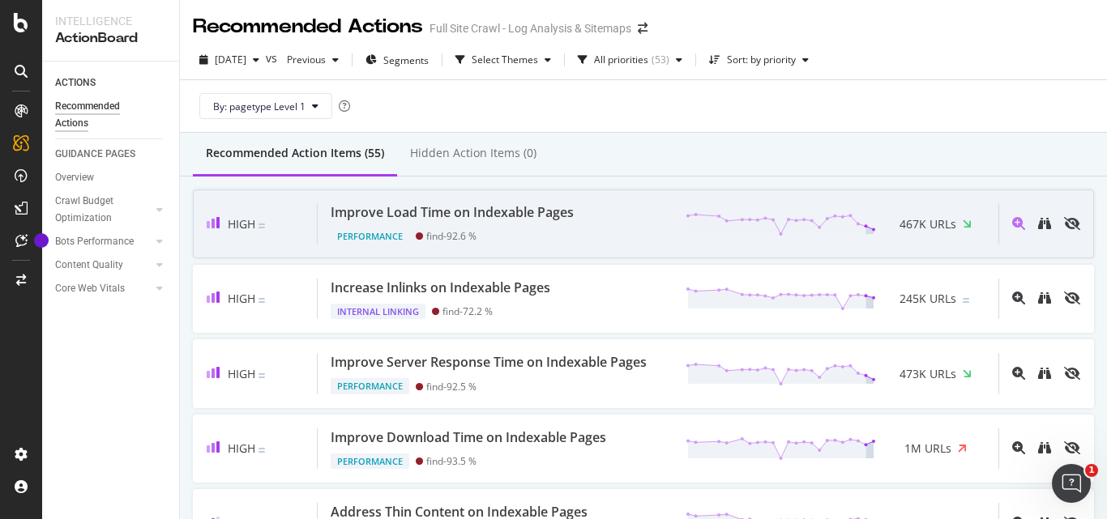 The height and width of the screenshot is (519, 1107). Describe the element at coordinates (660, 60) in the screenshot. I see `div: ( 53 )` at that location.